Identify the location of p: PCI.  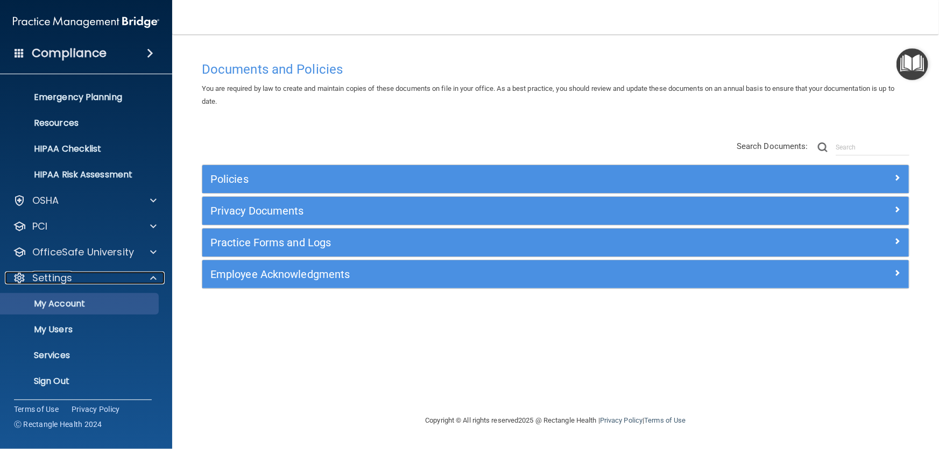
(40, 227).